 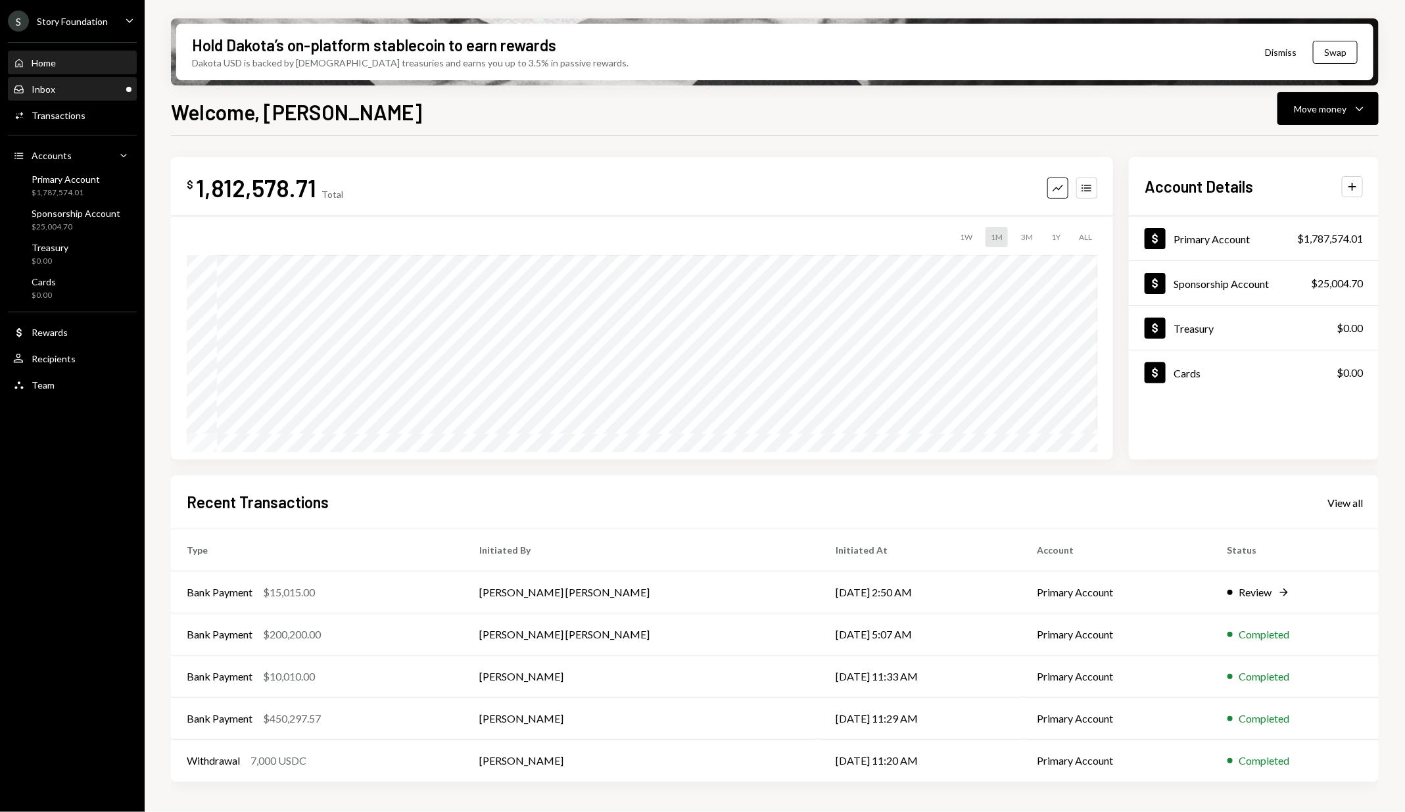 I want to click on div: Hold Dakota’s on-platform stablecoin to earn rewards, so click(x=374, y=45).